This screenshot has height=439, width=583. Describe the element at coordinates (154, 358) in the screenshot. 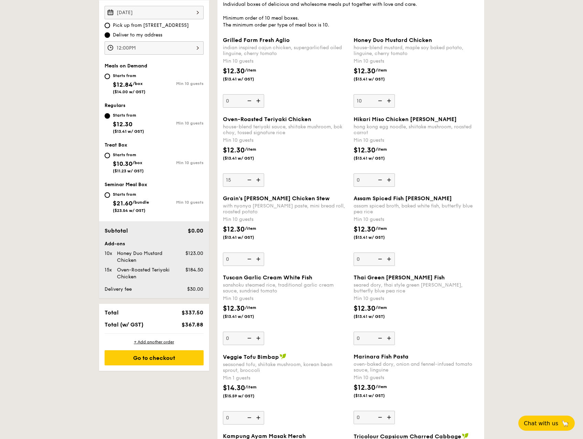

I see `div: Go to checkout` at that location.